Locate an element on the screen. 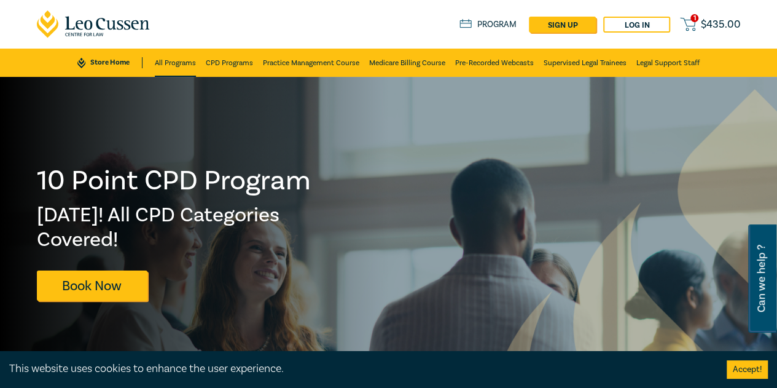 This screenshot has height=388, width=777. button: Accept cookies is located at coordinates (747, 369).